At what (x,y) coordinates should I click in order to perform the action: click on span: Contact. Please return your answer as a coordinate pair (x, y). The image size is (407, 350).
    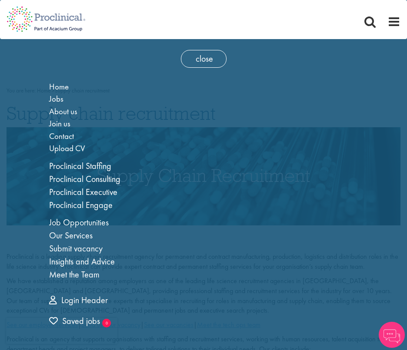
    Looking at the image, I should click on (61, 136).